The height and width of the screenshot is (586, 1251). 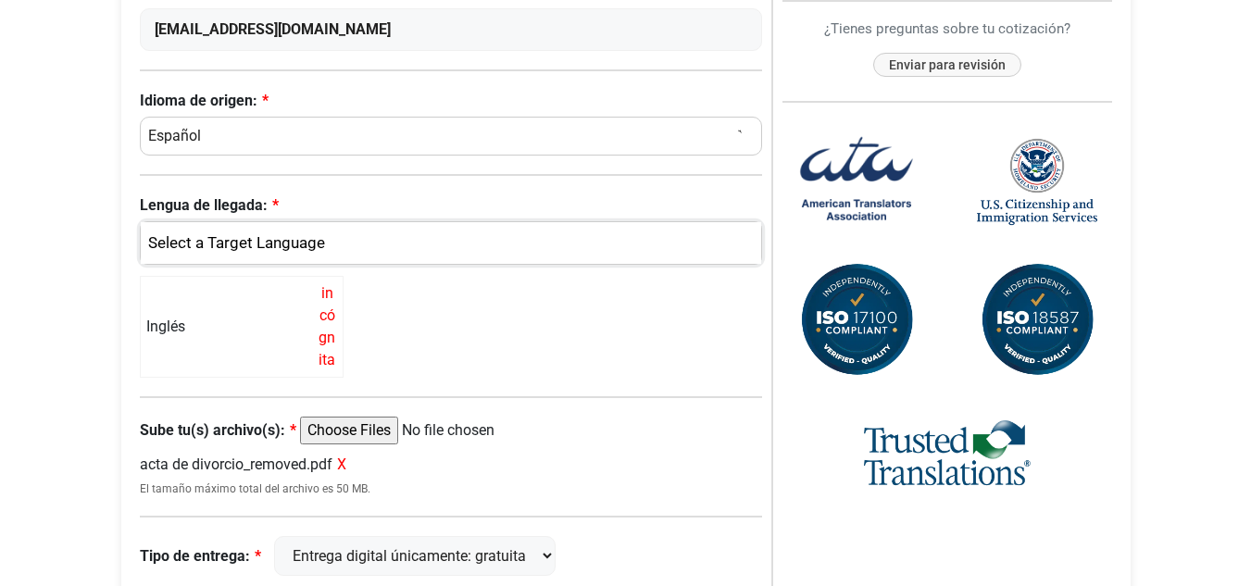 I want to click on font: Enviar para revisión, so click(x=948, y=65).